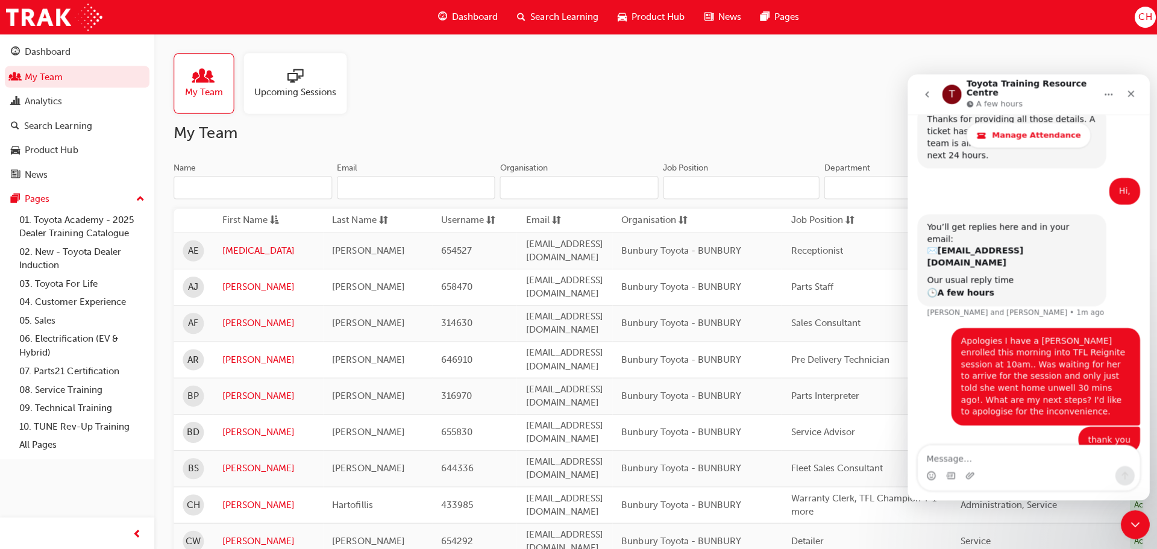  I want to click on a: 08. Service Training, so click(81, 388).